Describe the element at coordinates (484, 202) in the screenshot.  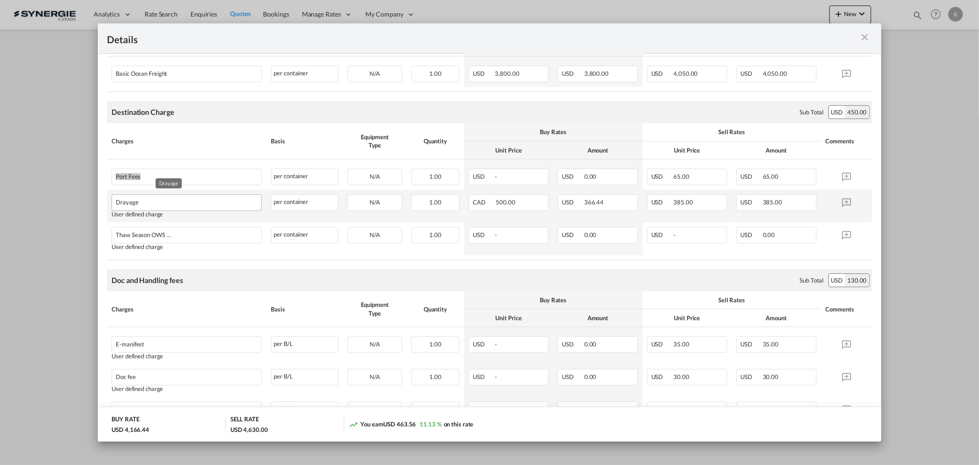
I see `span: CAD` at that location.